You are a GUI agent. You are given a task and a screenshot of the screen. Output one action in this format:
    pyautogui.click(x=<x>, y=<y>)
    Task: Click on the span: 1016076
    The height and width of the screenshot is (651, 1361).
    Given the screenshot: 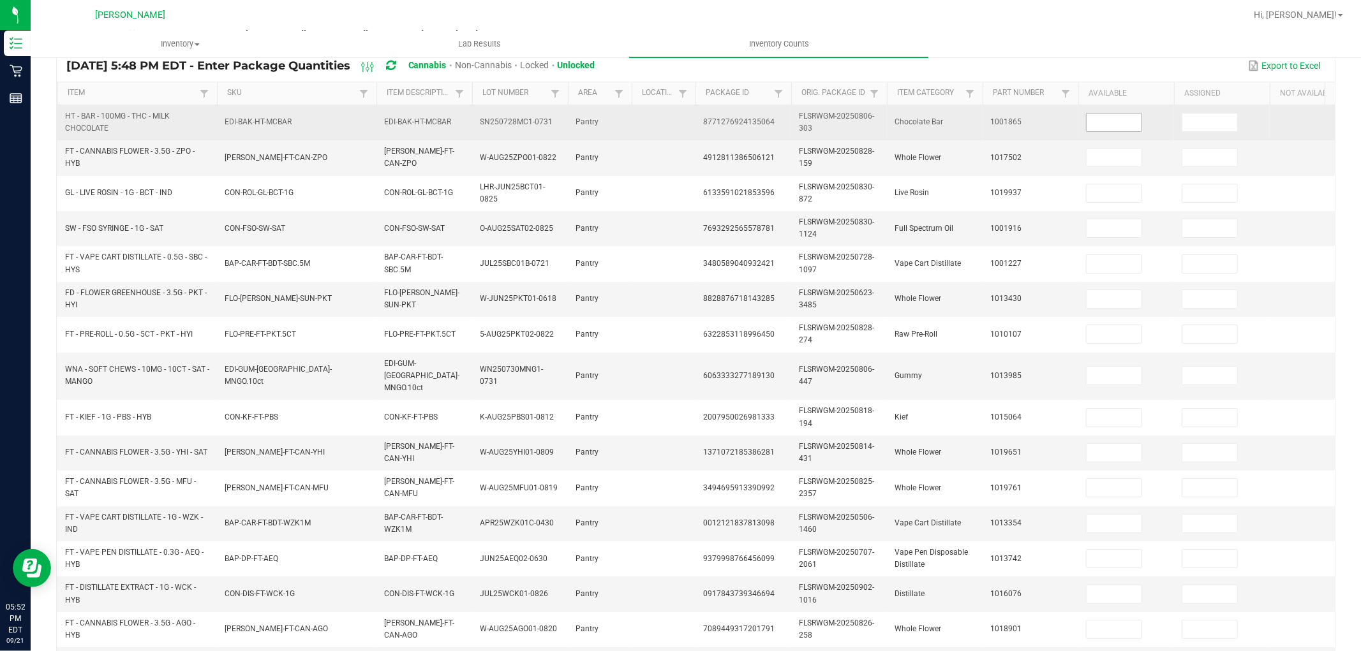 What is the action you would take?
    pyautogui.click(x=1006, y=594)
    